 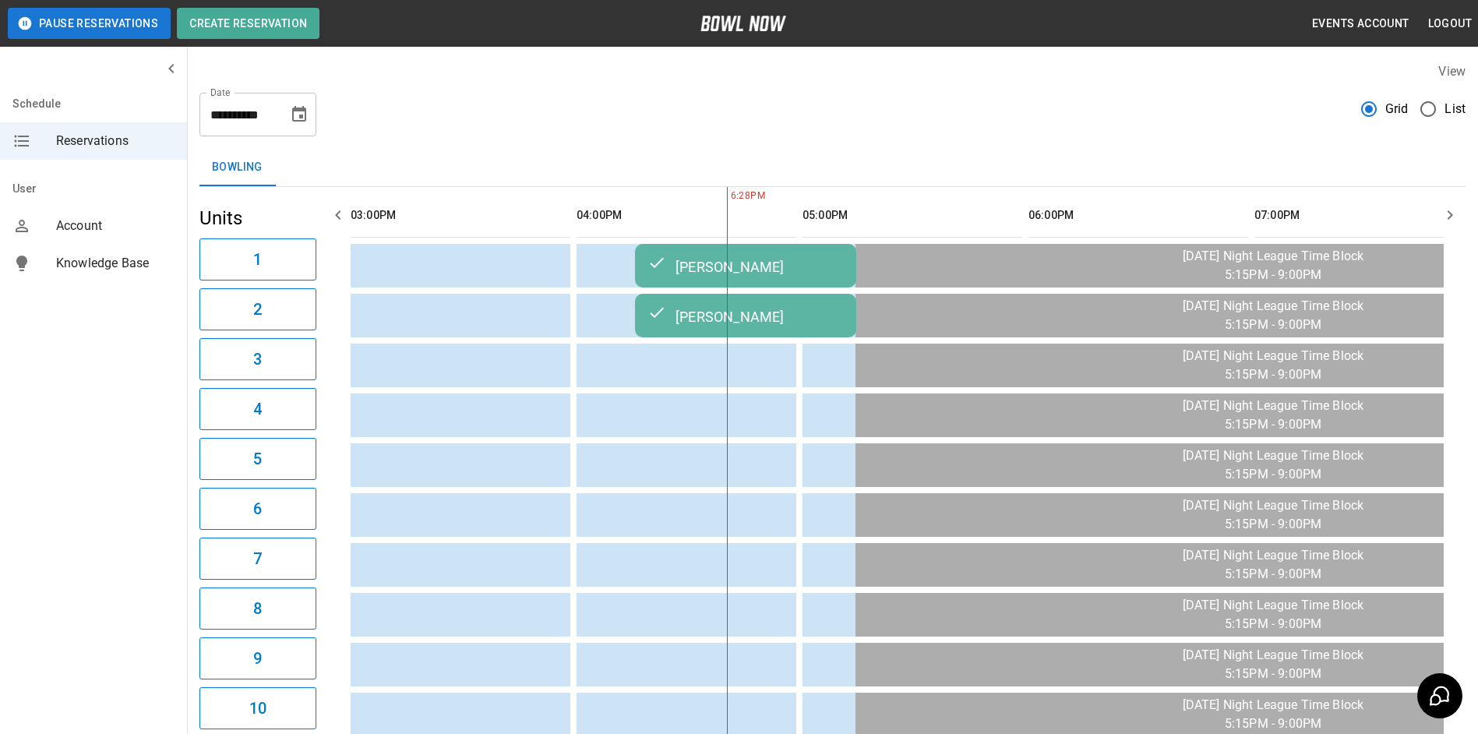 I want to click on button: Create Reservation, so click(x=248, y=23).